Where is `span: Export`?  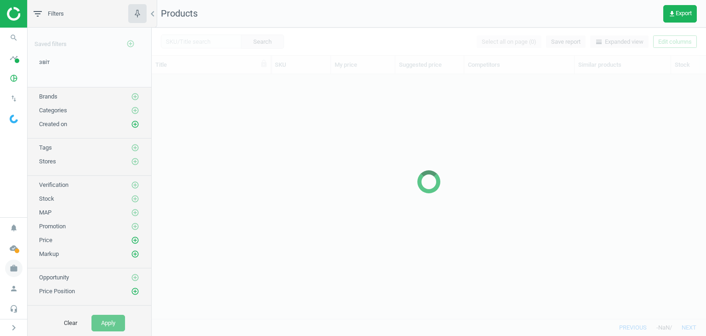 span: Export is located at coordinates (680, 14).